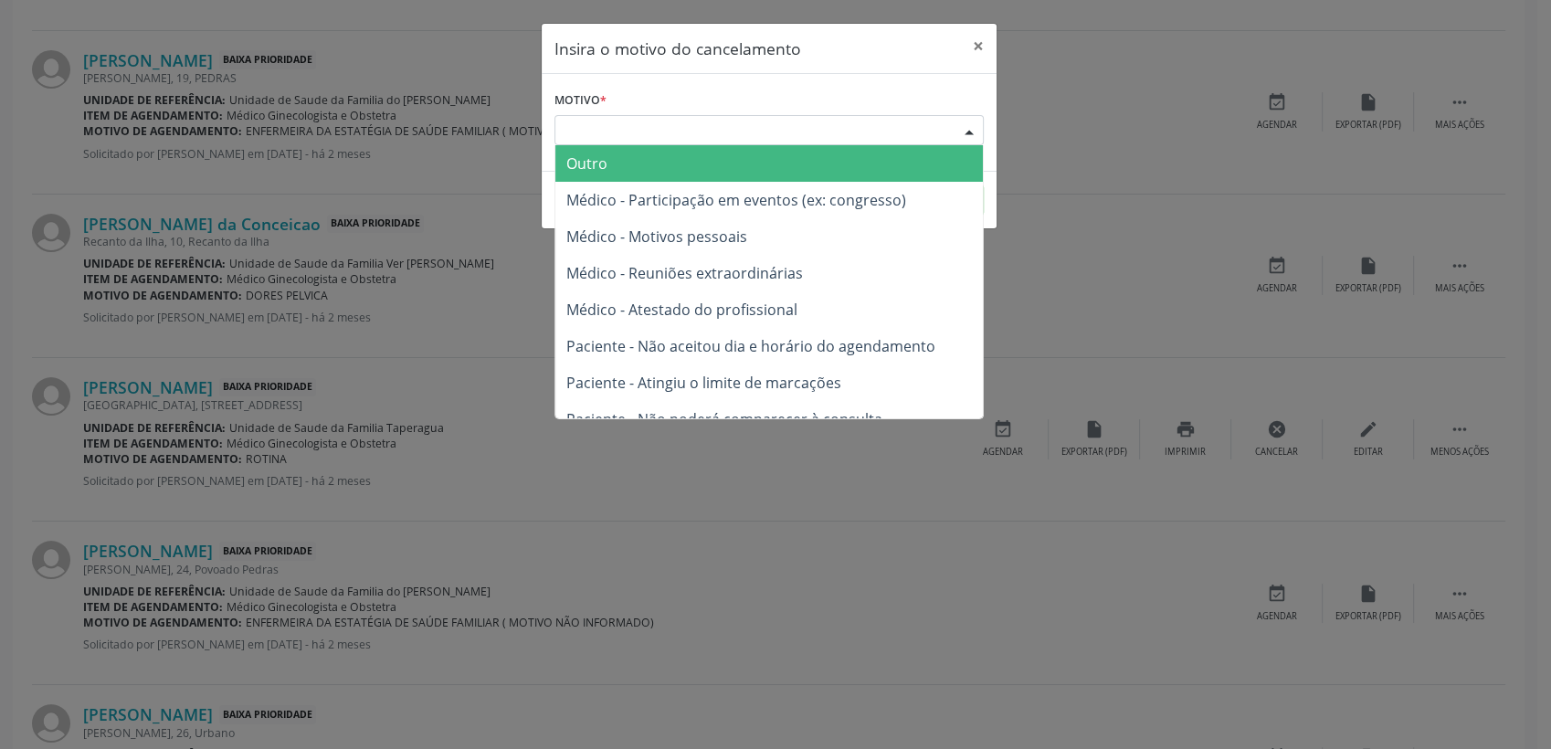  I want to click on span: Médico - Motivos pessoais, so click(657, 237).